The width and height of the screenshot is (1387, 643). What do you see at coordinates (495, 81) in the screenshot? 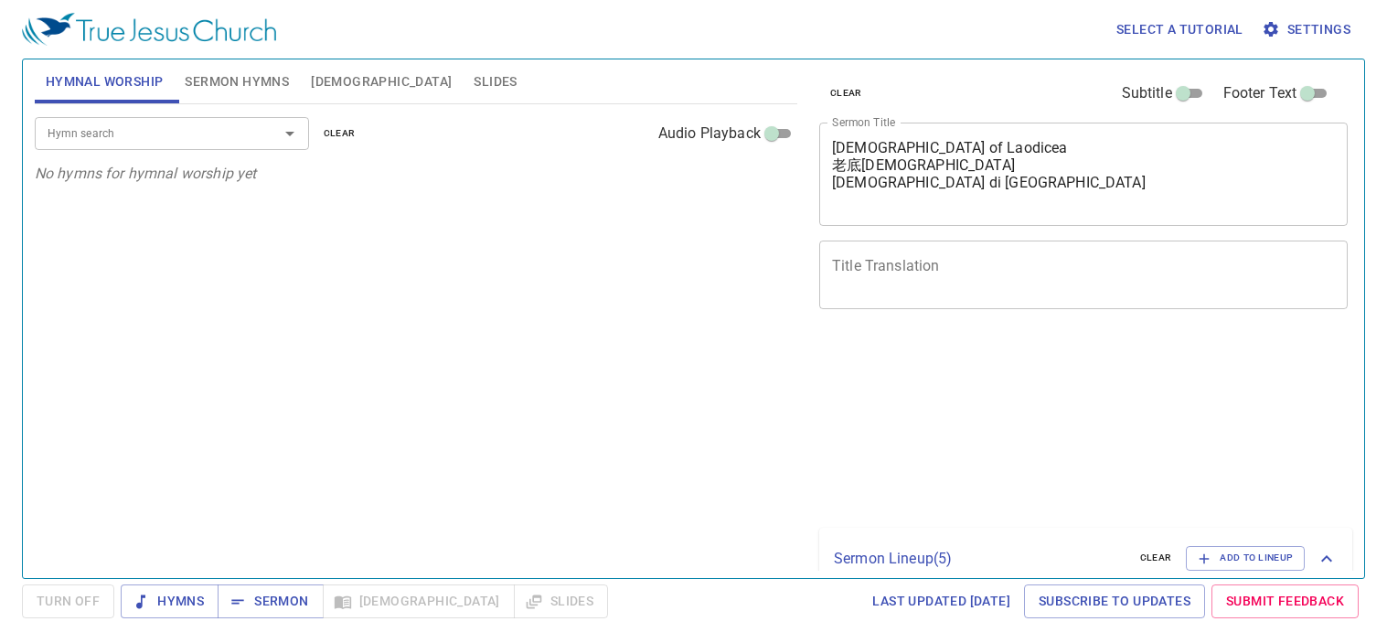
I see `span: Slides` at bounding box center [495, 81].